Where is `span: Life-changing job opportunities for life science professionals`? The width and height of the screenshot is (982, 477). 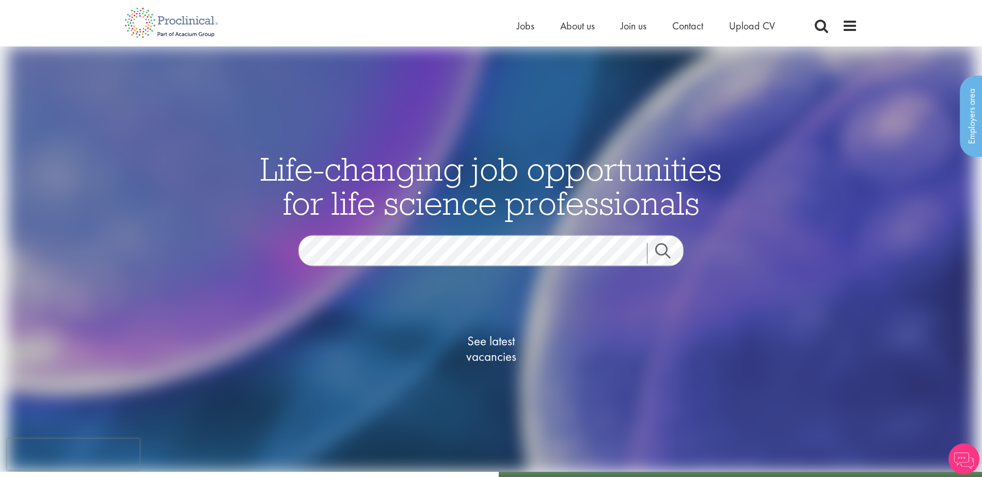
span: Life-changing job opportunities for life science professionals is located at coordinates (491, 186).